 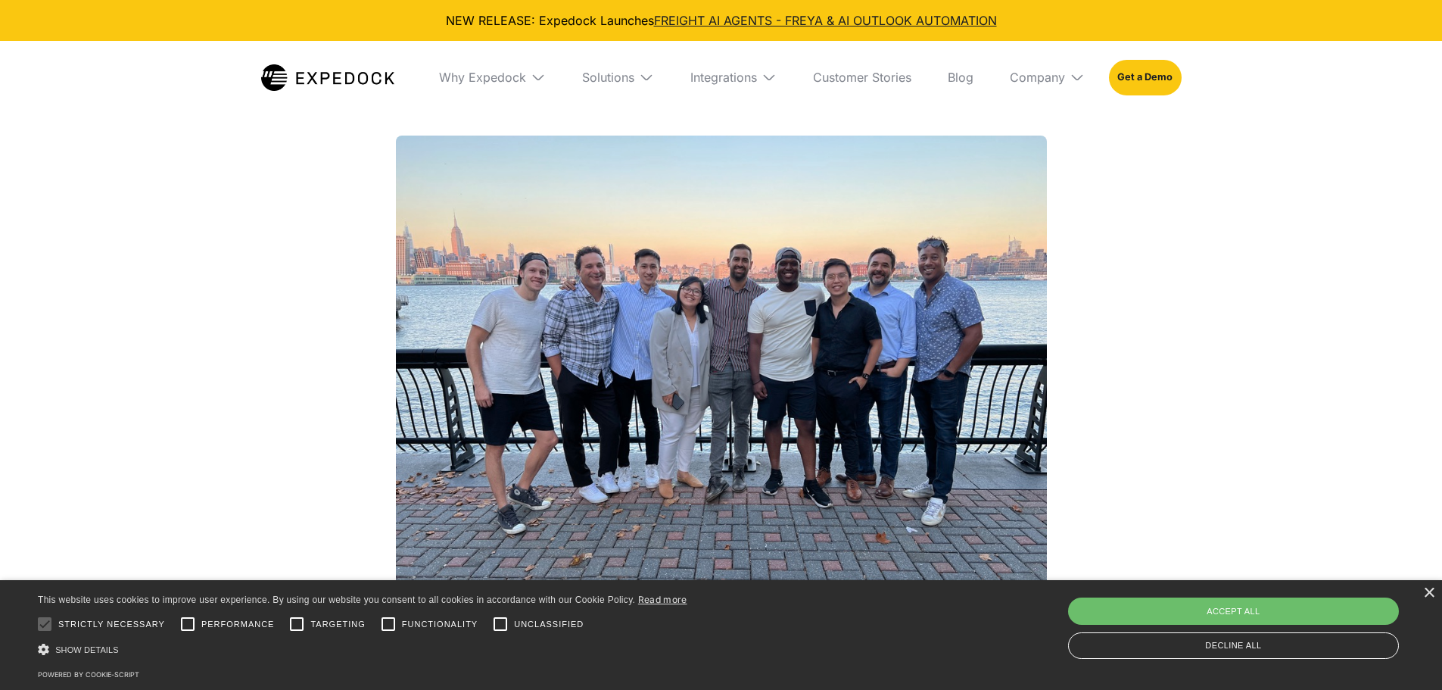 I want to click on a: FREIGHT AI AGENTS - FREYA & AI OUTLOOK AUTOMATION, so click(x=825, y=20).